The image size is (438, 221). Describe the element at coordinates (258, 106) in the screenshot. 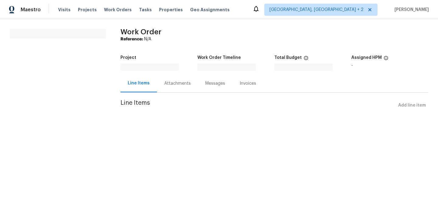

I see `span: Line Items` at that location.